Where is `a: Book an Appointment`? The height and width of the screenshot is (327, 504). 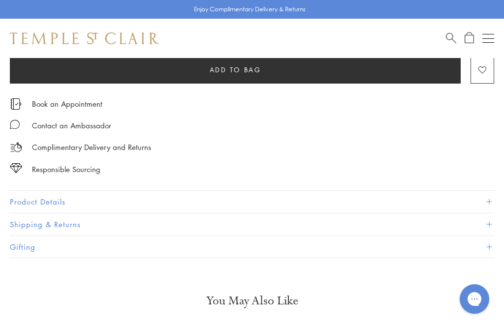
a: Book an Appointment is located at coordinates (67, 104).